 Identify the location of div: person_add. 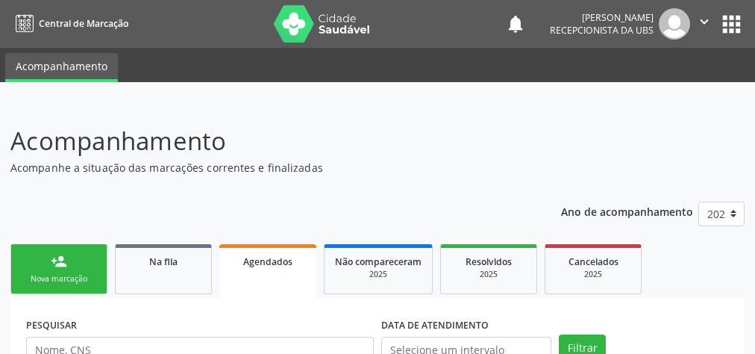
(59, 261).